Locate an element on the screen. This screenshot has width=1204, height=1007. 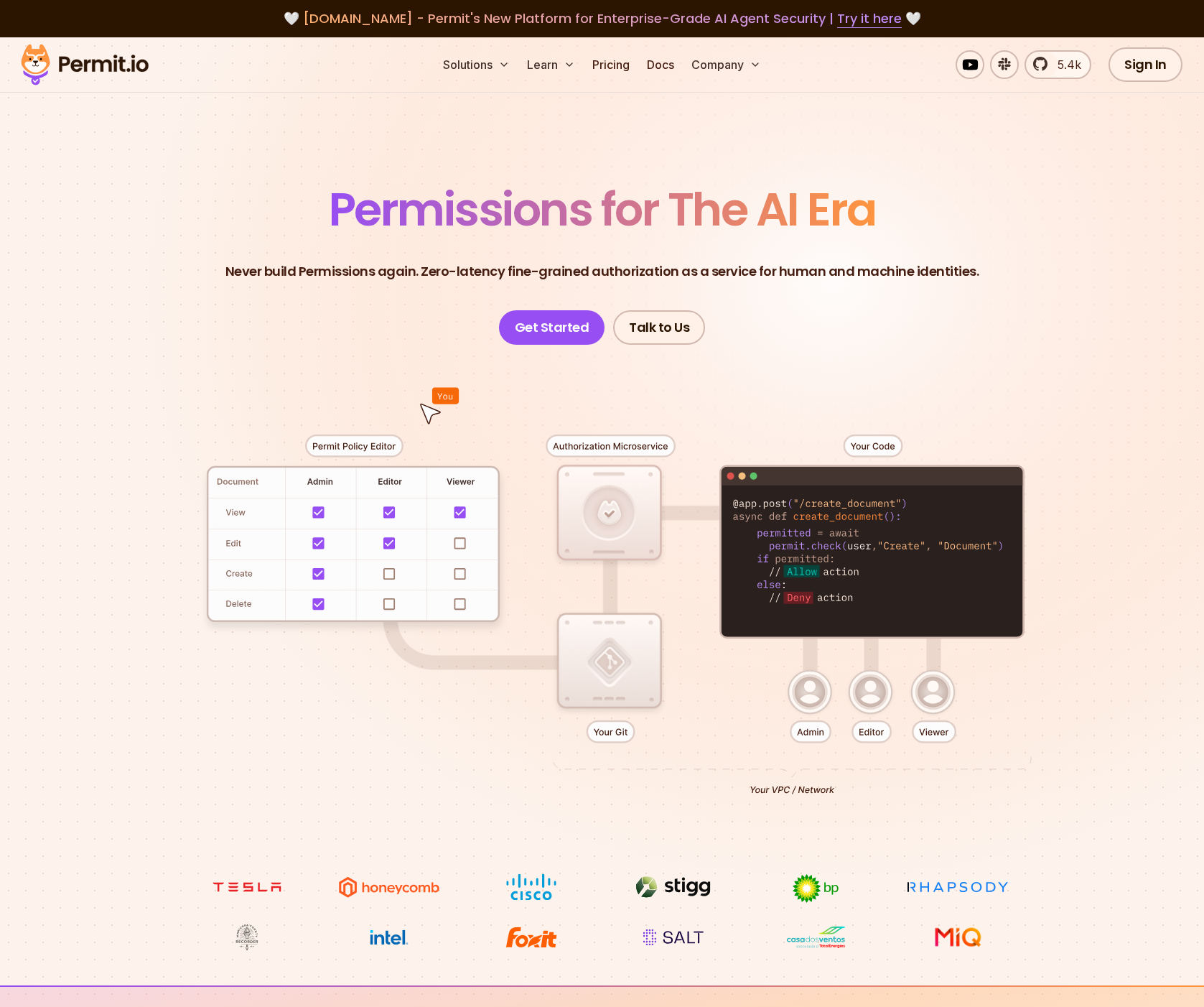
img: Rhapsody Health is located at coordinates (958, 887).